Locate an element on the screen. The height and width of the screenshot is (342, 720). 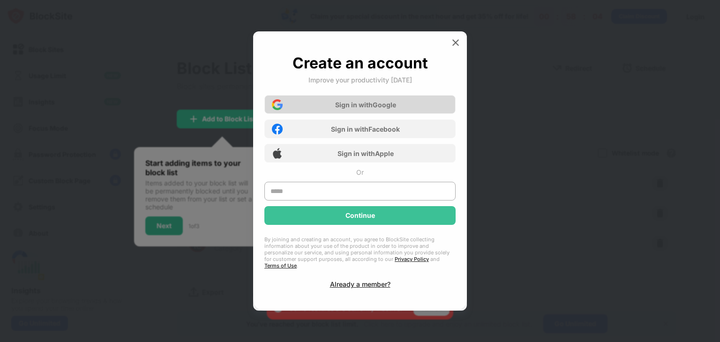
div: By joining and creating an account, you agree to BlockSite collecting information about your use ... is located at coordinates (360, 253).